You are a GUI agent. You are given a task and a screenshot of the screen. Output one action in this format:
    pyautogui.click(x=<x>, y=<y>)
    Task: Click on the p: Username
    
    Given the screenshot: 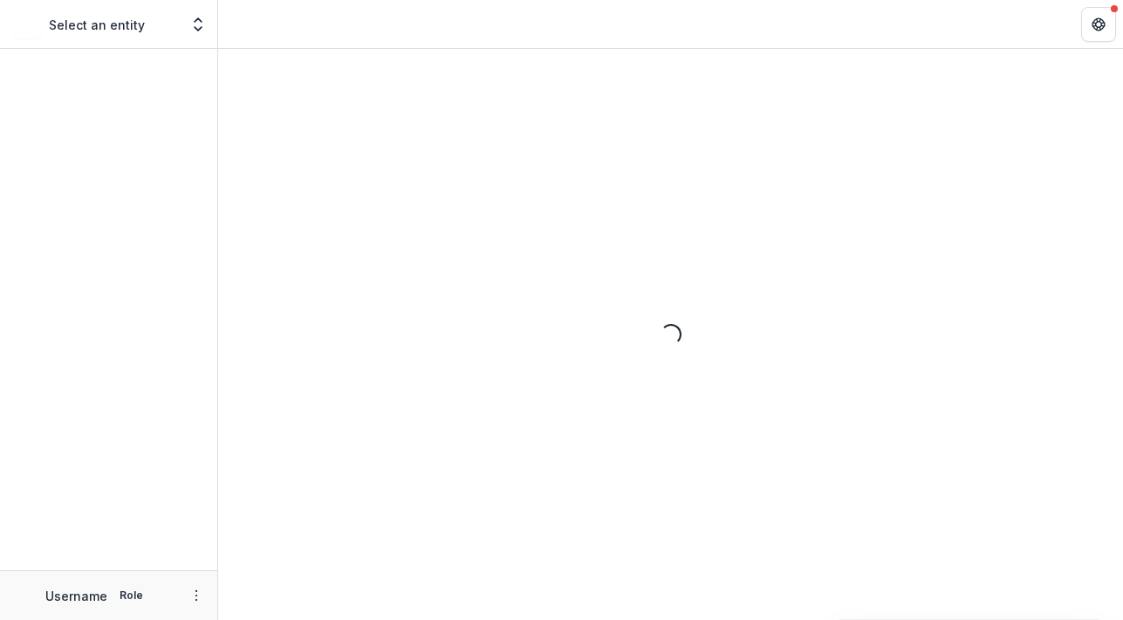 What is the action you would take?
    pyautogui.click(x=76, y=595)
    